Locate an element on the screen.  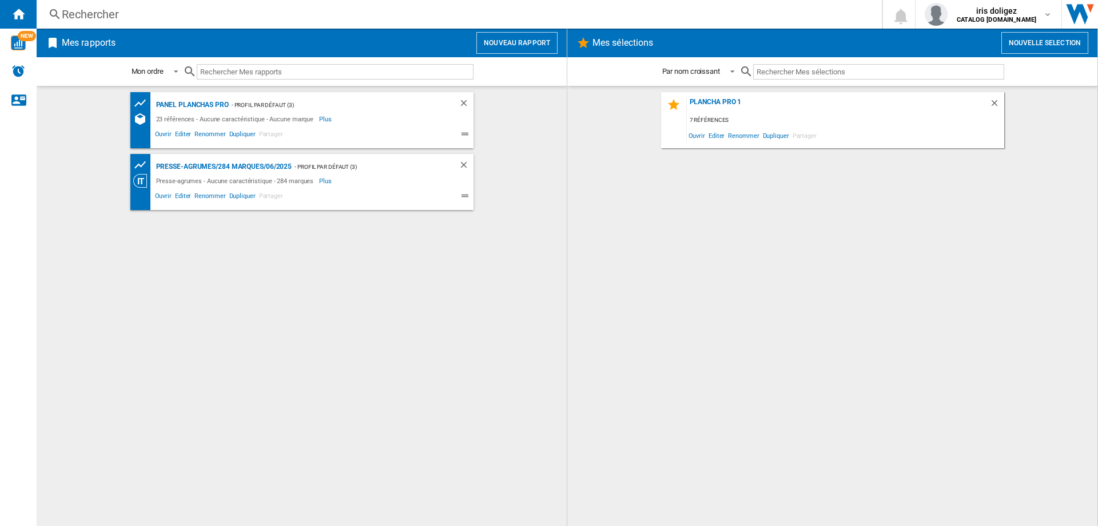
div: Vision Catégorie is located at coordinates (143, 181).